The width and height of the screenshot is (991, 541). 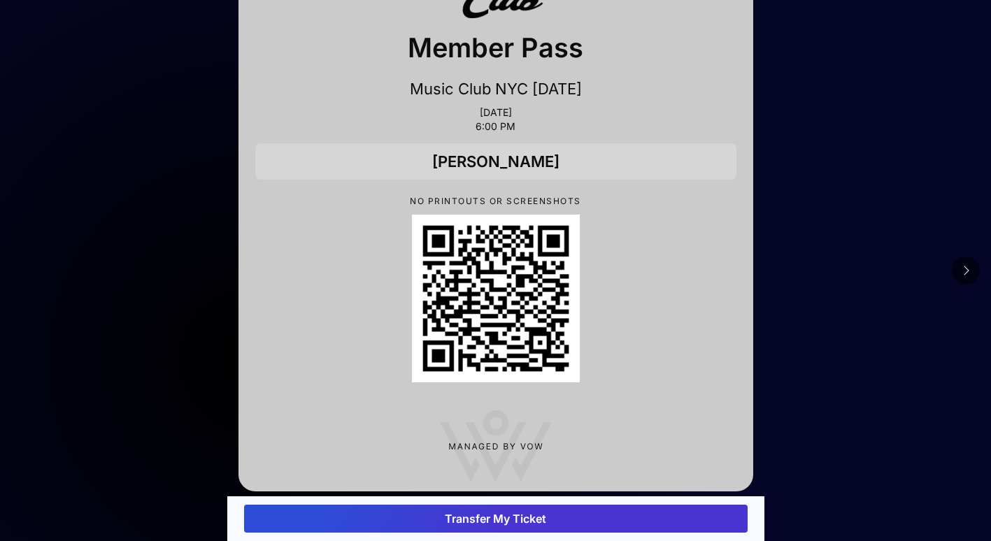 I want to click on p: NO PRINTOUTS OR SCREENSHOTS, so click(x=496, y=201).